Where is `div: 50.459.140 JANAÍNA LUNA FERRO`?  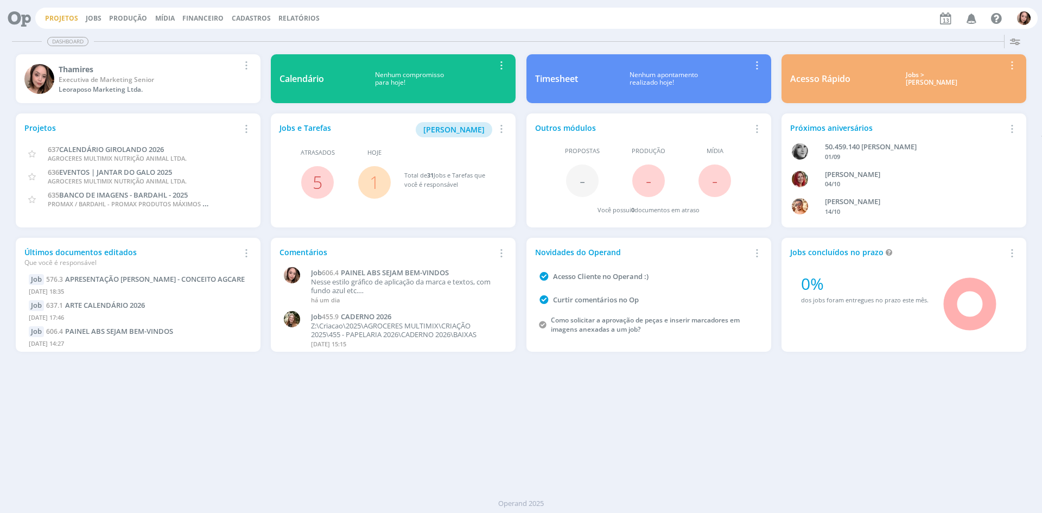
div: 50.459.140 JANAÍNA LUNA FERRO is located at coordinates (912, 147).